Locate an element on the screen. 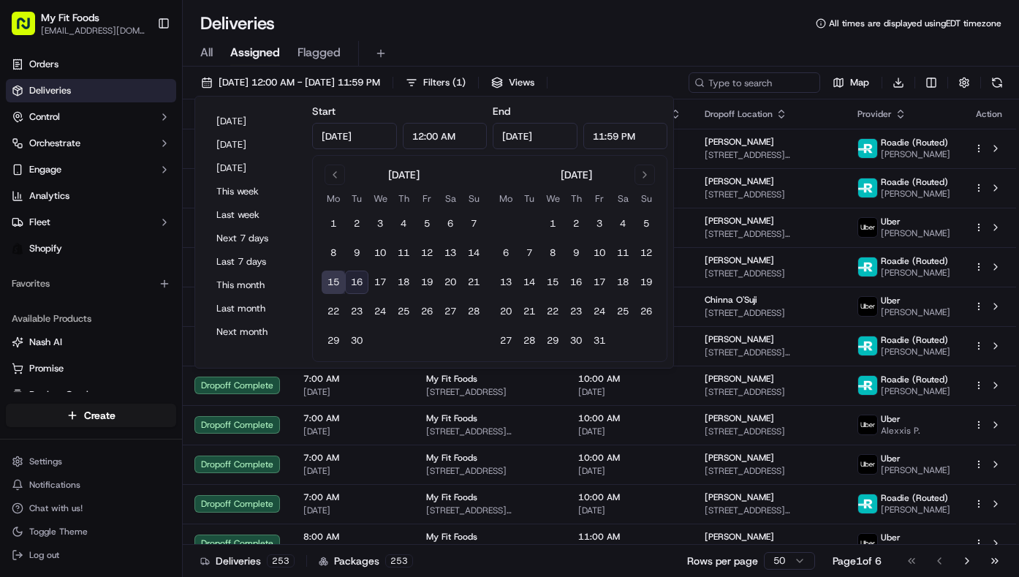 The width and height of the screenshot is (1019, 577). button: 28 is located at coordinates (529, 341).